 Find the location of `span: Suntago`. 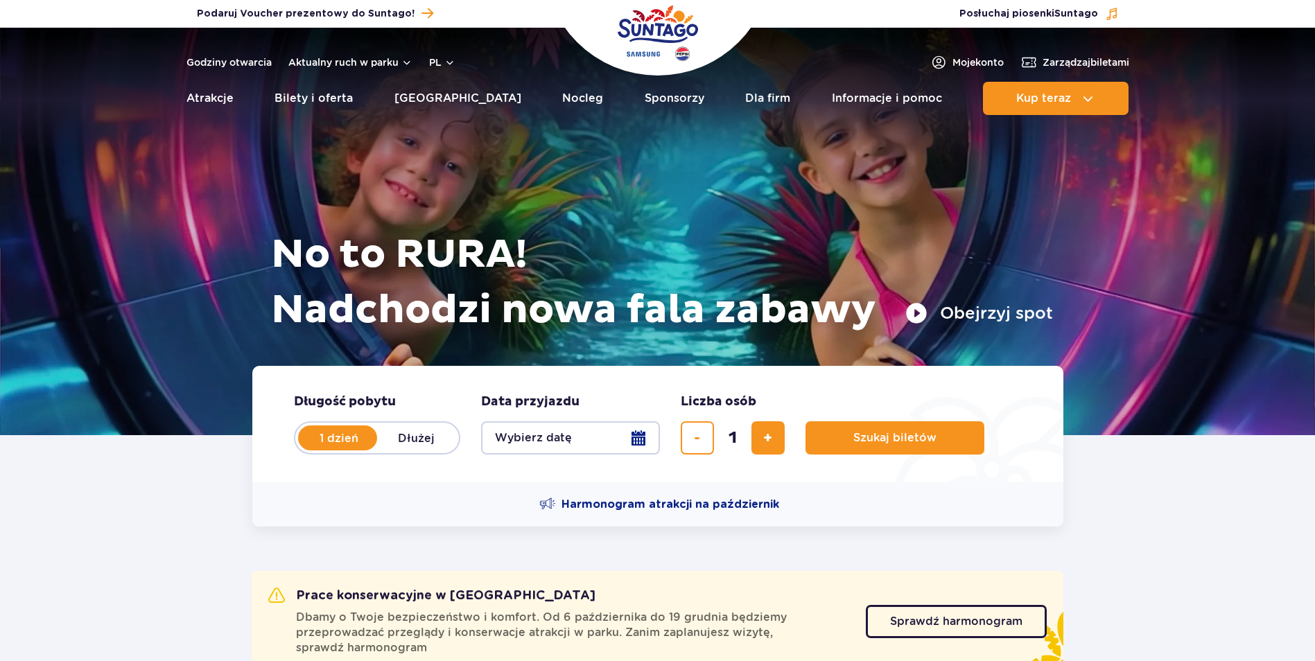

span: Suntago is located at coordinates (1076, 14).